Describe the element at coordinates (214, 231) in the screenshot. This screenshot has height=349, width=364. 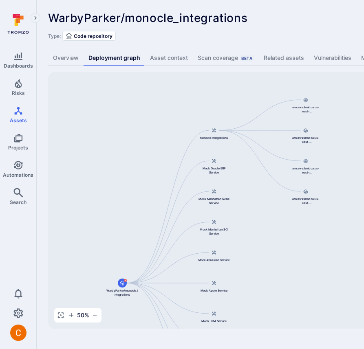
I see `span: Mock Manhattan SCI Service` at that location.